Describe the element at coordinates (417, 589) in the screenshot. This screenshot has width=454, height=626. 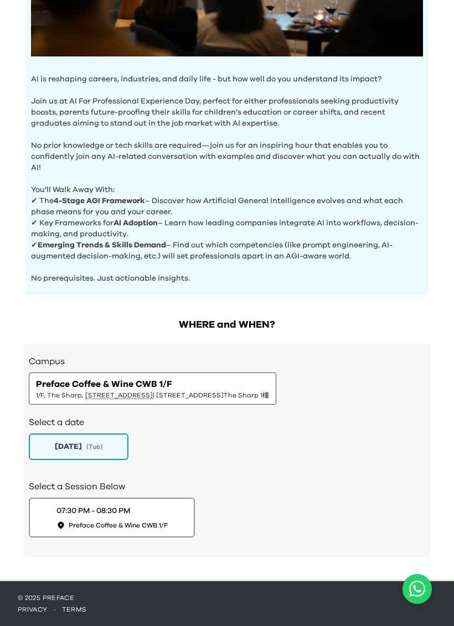
I see `a: Chat with us on WhatsApp` at that location.